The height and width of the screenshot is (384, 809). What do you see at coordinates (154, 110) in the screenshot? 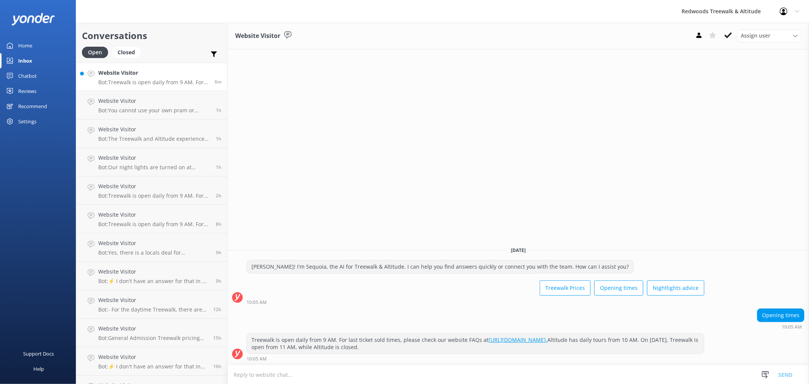
I see `p: Bot: You cannot use your own pram or stroller on the Treewalk. However, we offer custom-built str...` at bounding box center [154, 110].